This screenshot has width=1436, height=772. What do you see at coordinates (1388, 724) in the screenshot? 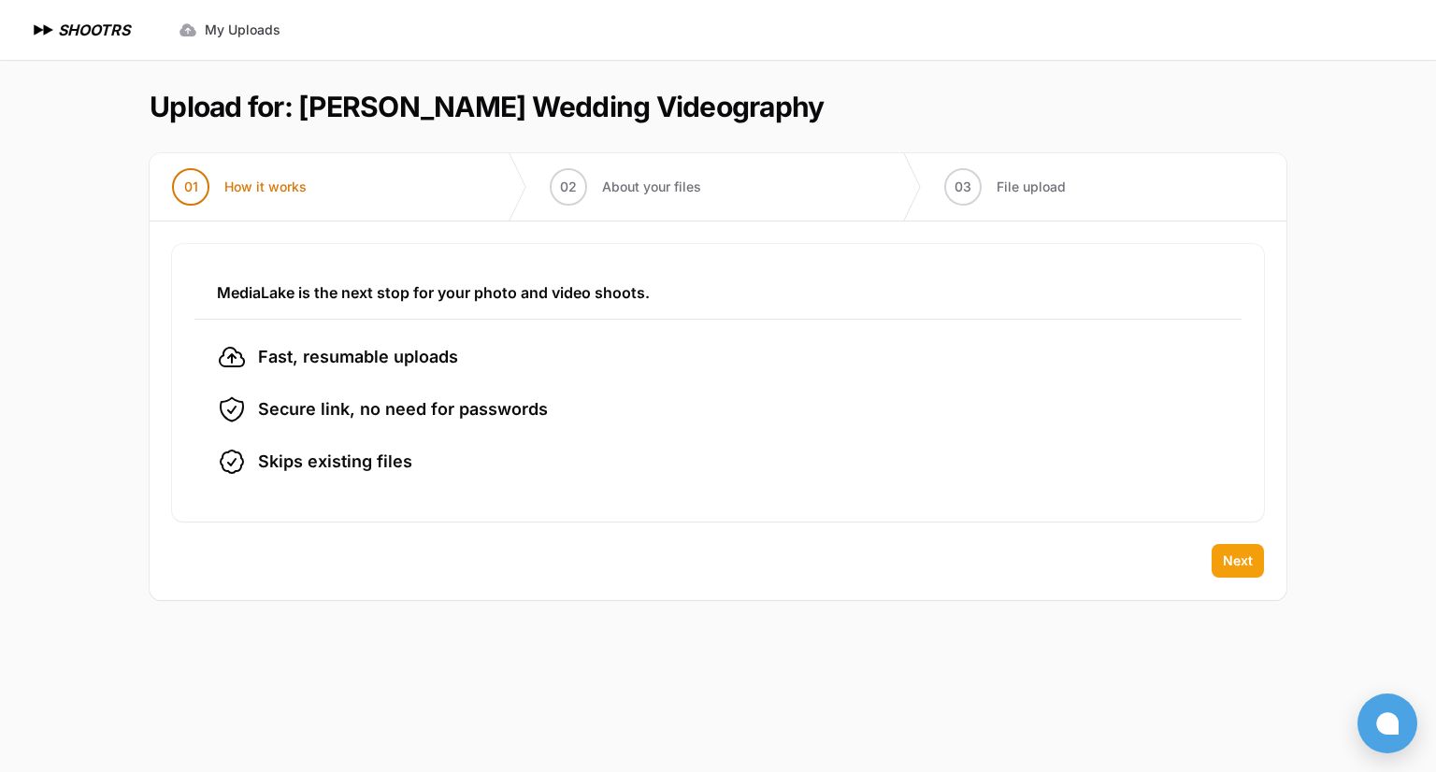
I see `button: Open chat window` at bounding box center [1388, 724].